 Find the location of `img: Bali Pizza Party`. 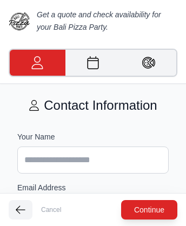

img: Bali Pizza Party is located at coordinates (19, 21).